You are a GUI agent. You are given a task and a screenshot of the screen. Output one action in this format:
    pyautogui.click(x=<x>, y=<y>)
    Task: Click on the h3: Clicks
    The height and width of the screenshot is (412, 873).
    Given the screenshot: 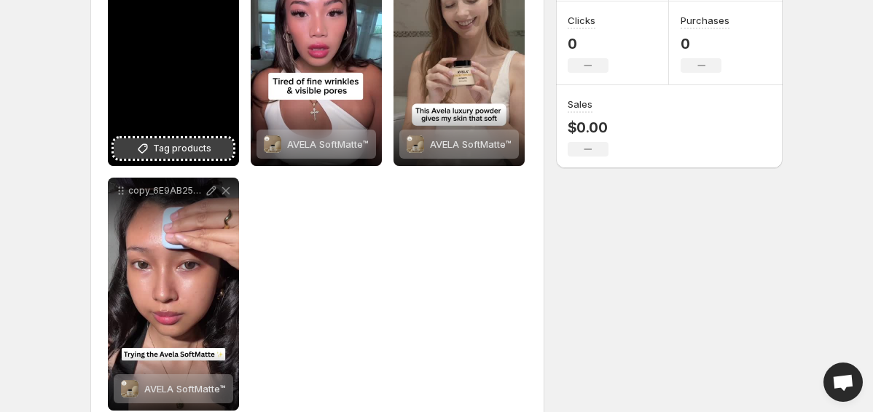 What is the action you would take?
    pyautogui.click(x=581, y=20)
    